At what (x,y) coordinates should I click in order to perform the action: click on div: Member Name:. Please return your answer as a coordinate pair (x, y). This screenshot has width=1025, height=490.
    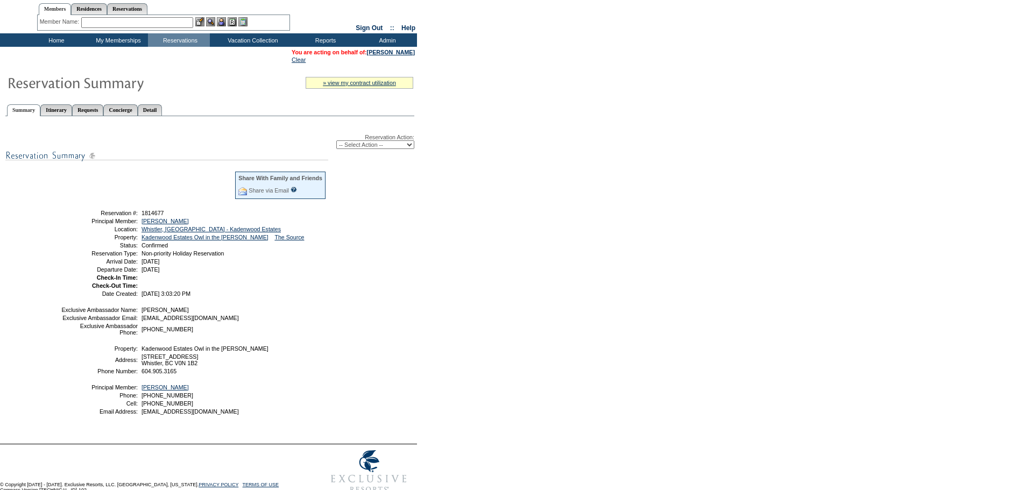
    Looking at the image, I should click on (60, 22).